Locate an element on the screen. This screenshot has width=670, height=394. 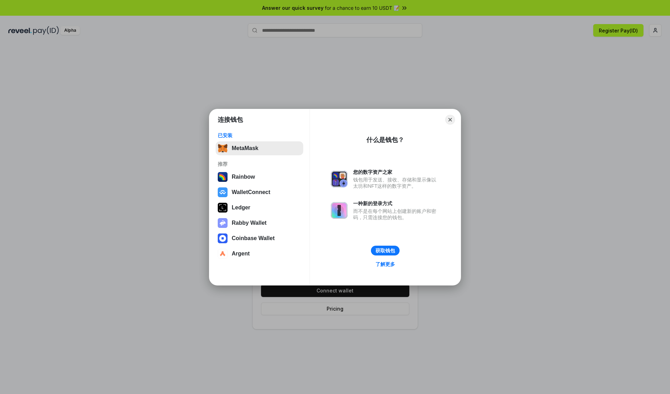
h1: 连接钱包 is located at coordinates (230, 120).